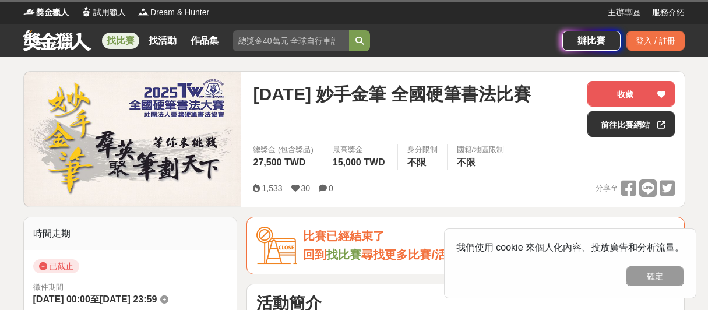  Describe the element at coordinates (162, 41) in the screenshot. I see `a: 找活動` at that location.